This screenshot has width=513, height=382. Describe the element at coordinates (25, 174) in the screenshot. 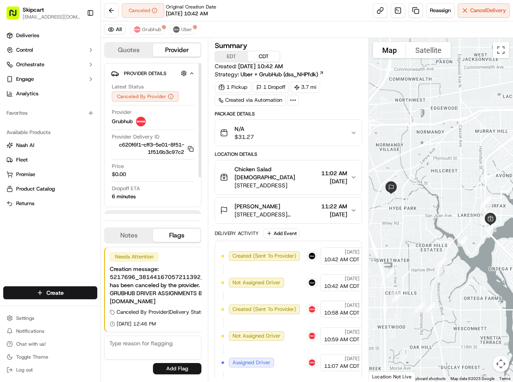

I see `span: Promise` at that location.